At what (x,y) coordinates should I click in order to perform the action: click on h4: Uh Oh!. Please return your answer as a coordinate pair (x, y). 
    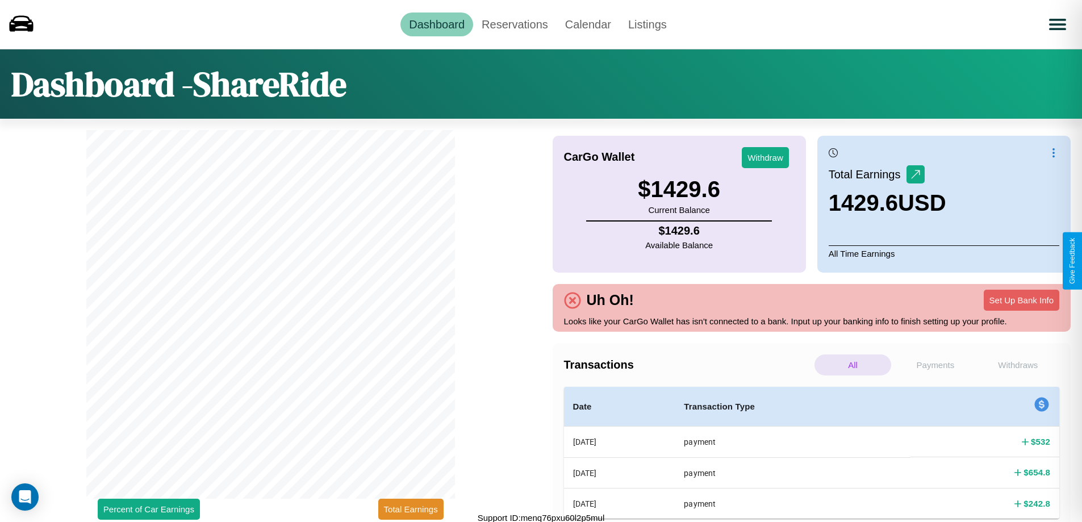
    Looking at the image, I should click on (610, 300).